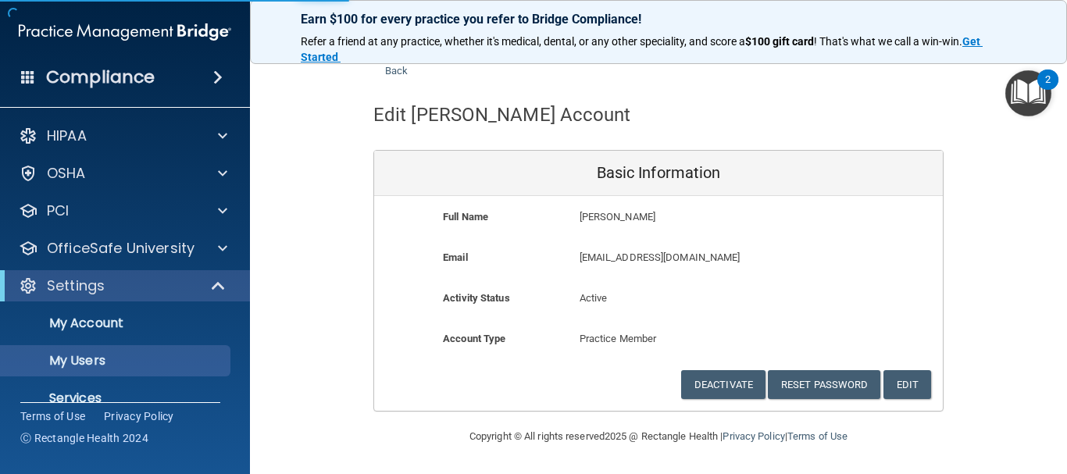 The image size is (1067, 474). Describe the element at coordinates (474, 338) in the screenshot. I see `b: Account Type` at that location.